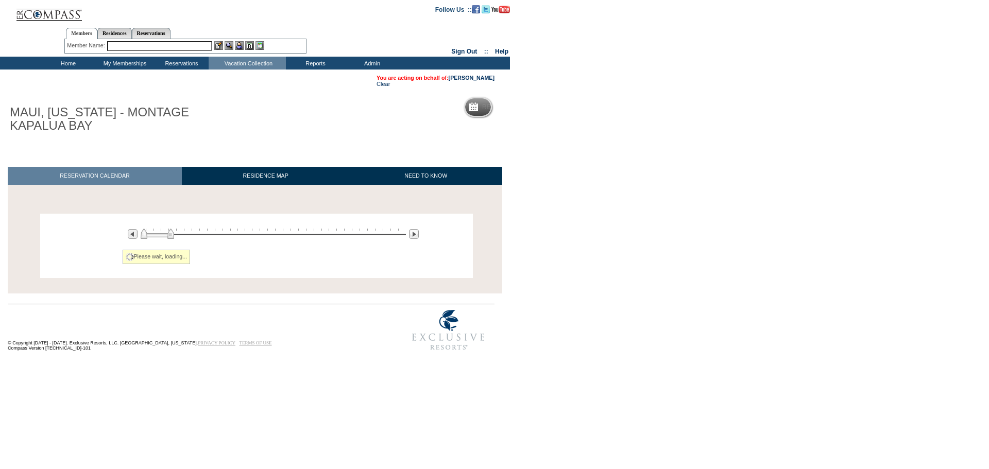 This screenshot has width=989, height=469. Describe the element at coordinates (256, 343) in the screenshot. I see `a: TERMS OF USE` at that location.